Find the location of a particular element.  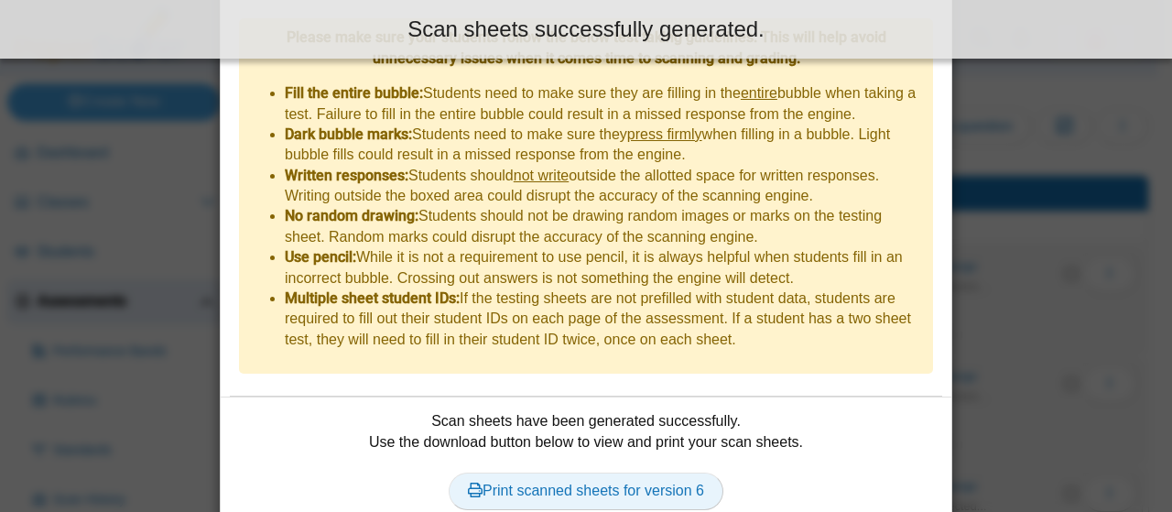

b: Dark bubble marks: is located at coordinates (348, 134).